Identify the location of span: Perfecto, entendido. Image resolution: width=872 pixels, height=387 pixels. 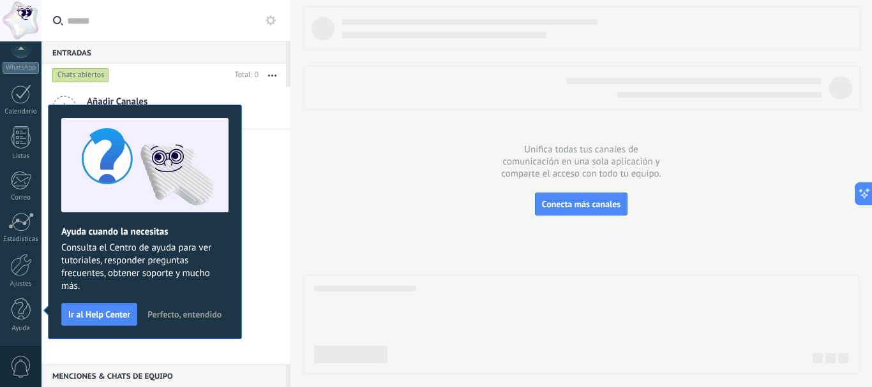
(184, 315).